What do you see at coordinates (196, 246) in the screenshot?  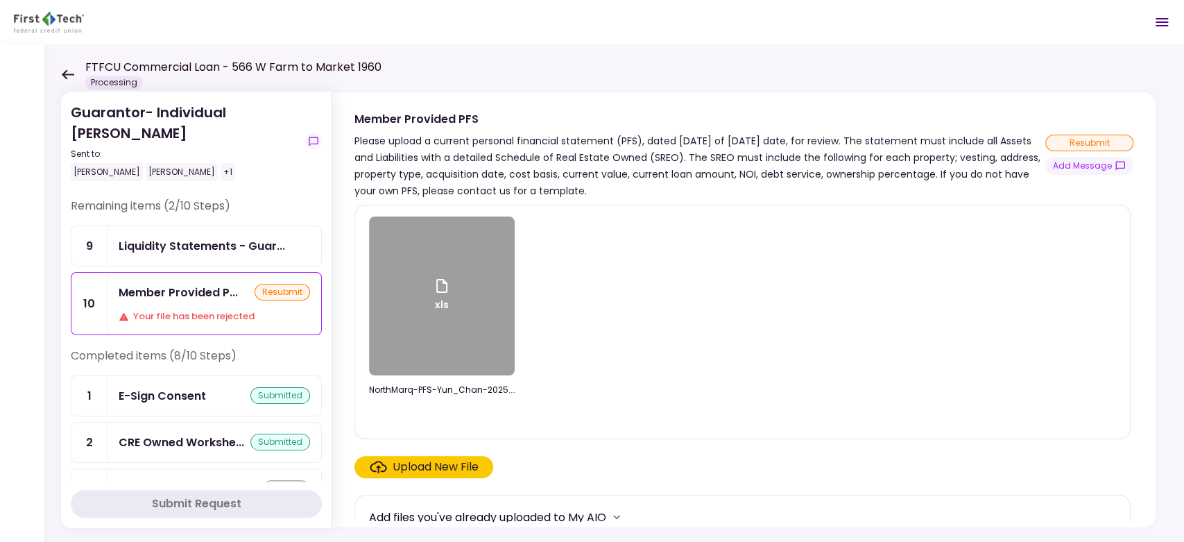 I see `a: 9Liquidity Statements - Guarantor` at bounding box center [196, 246].